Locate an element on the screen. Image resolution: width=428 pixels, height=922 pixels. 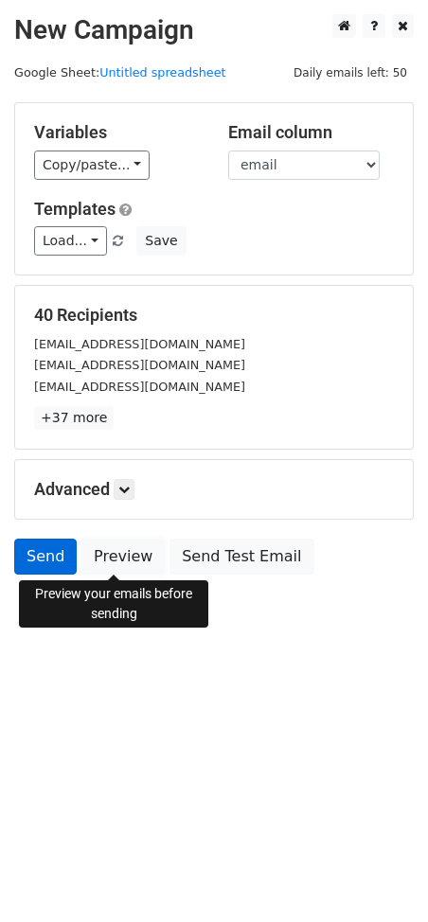
h5: Variables is located at coordinates (116, 133).